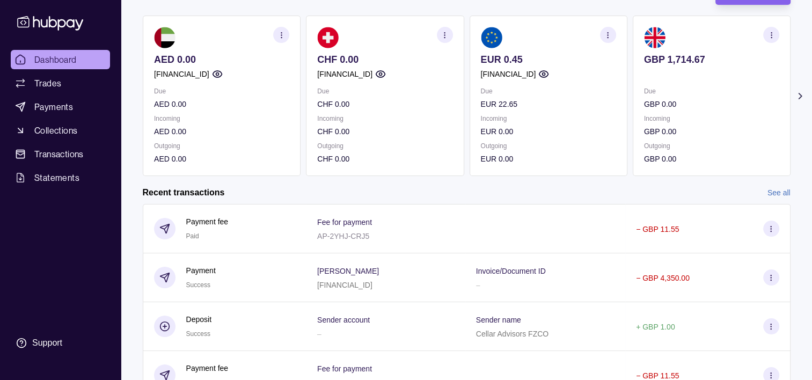 The width and height of the screenshot is (812, 380). Describe the element at coordinates (343, 236) in the screenshot. I see `p: AP-2YHJ-CRJ5` at that location.